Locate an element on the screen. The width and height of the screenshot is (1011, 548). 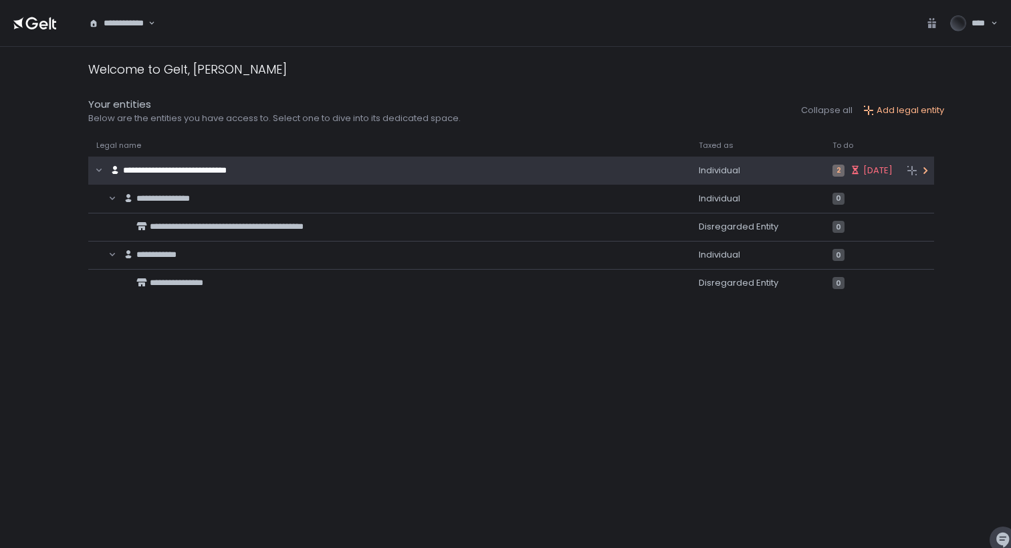
div: Search for option is located at coordinates (118, 23).